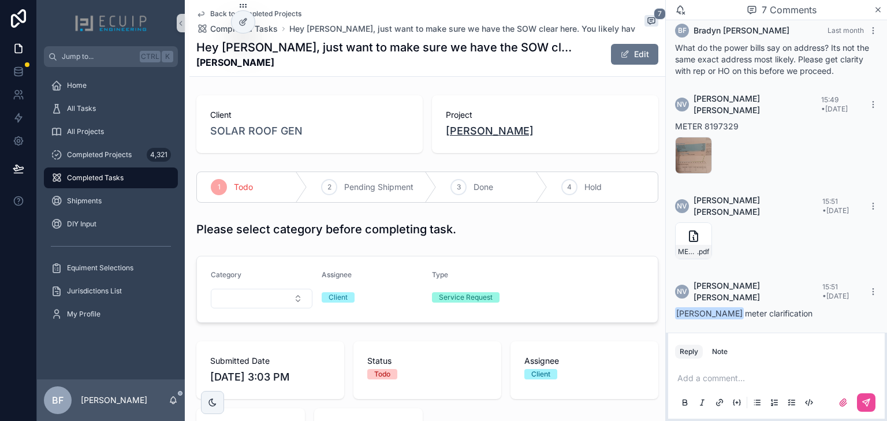 This screenshot has width=887, height=421. I want to click on span: Ctrl, so click(150, 57).